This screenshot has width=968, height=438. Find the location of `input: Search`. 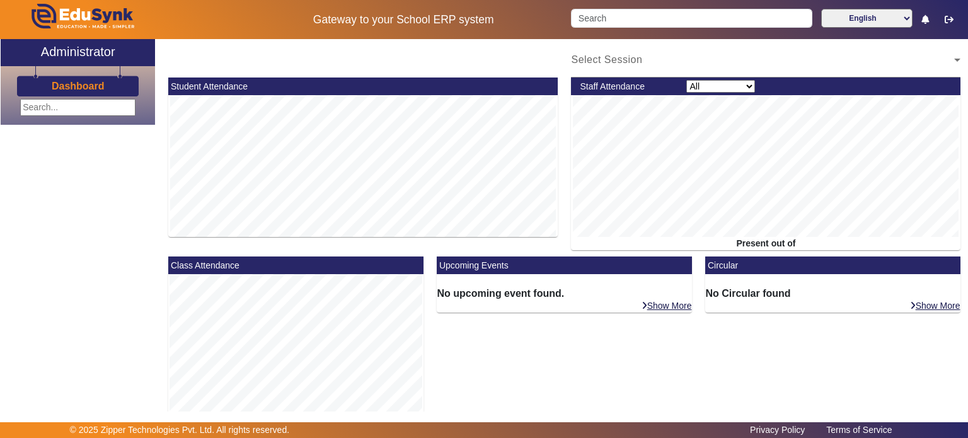

input: Search is located at coordinates (692, 18).